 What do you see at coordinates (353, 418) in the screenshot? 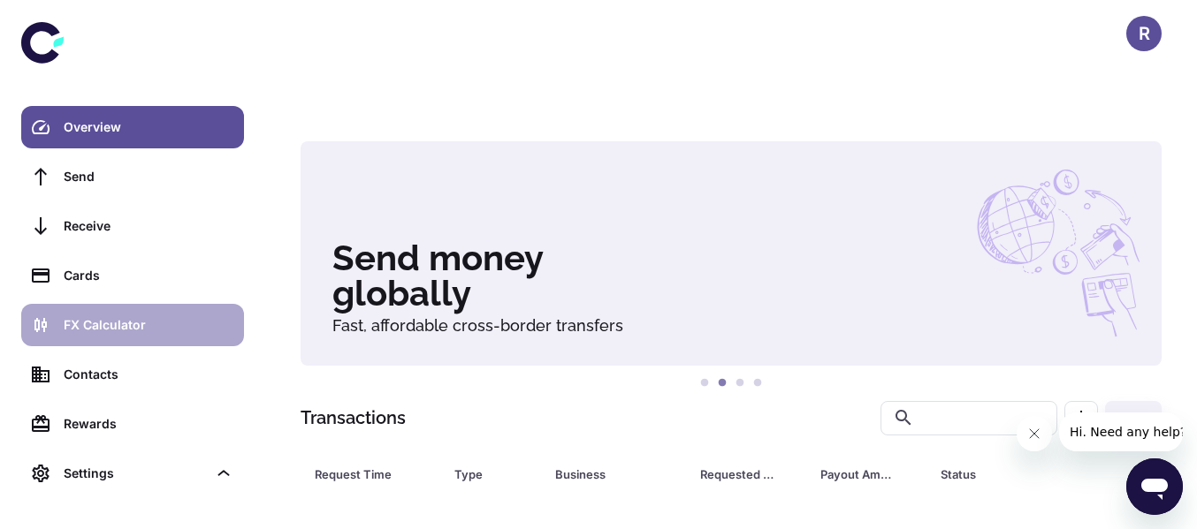
I see `h1: Transactions` at bounding box center [353, 418].